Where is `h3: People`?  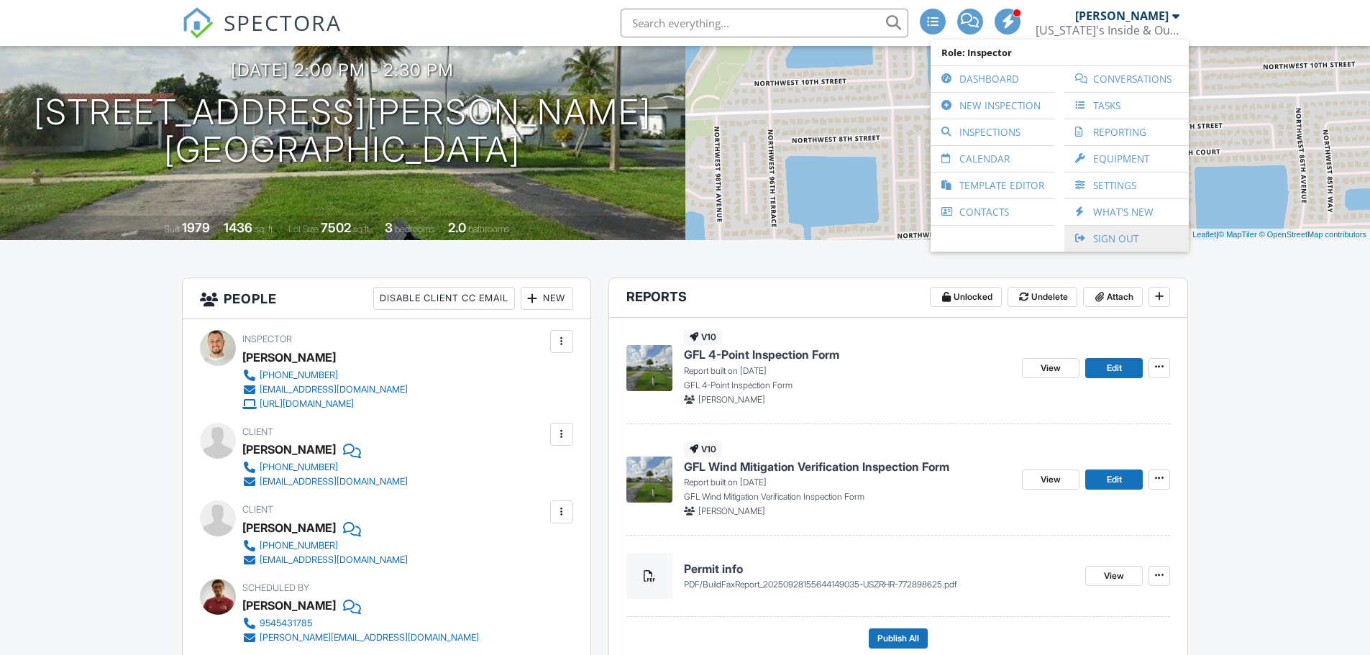 h3: People is located at coordinates (386, 299).